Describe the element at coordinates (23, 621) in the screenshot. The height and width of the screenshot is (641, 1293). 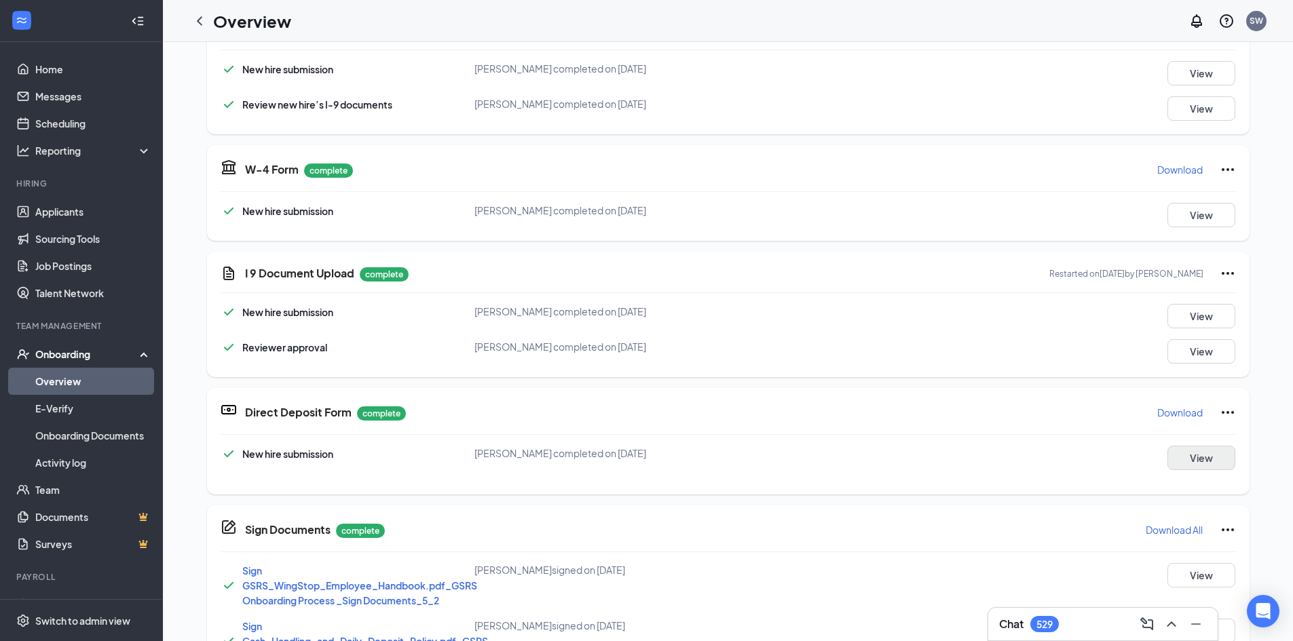
I see `svg: Settings` at that location.